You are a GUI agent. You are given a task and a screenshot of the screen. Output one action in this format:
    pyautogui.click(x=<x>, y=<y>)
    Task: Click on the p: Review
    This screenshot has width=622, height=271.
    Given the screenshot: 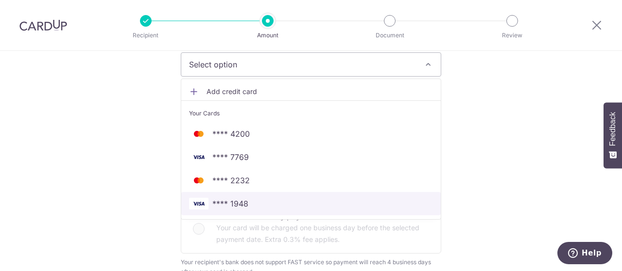 What is the action you would take?
    pyautogui.click(x=512, y=35)
    